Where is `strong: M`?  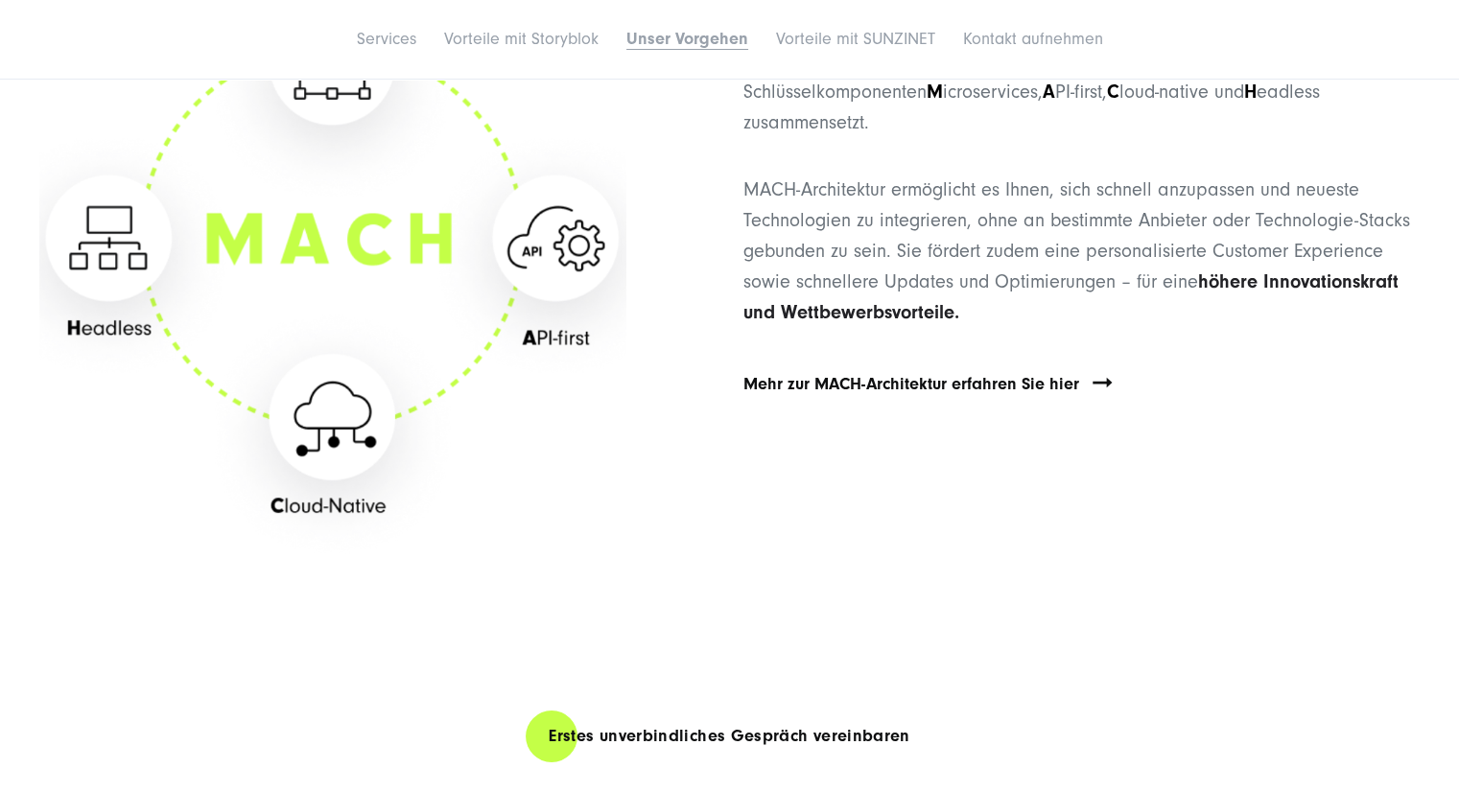 strong: M is located at coordinates (934, 91).